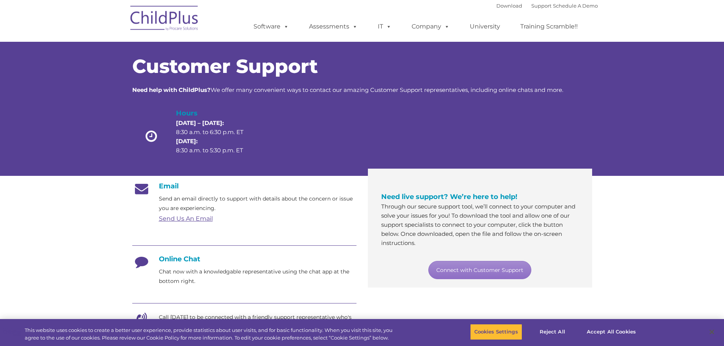 This screenshot has height=346, width=724. Describe the element at coordinates (479, 270) in the screenshot. I see `a: Connect with Customer Support` at that location.